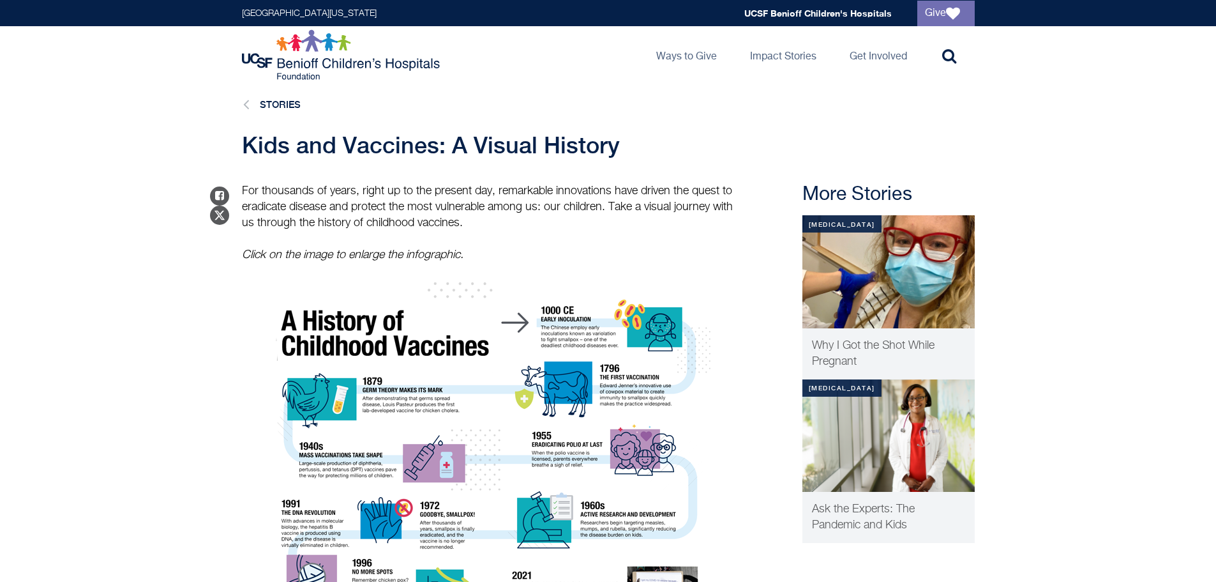  I want to click on a: Stories, so click(280, 104).